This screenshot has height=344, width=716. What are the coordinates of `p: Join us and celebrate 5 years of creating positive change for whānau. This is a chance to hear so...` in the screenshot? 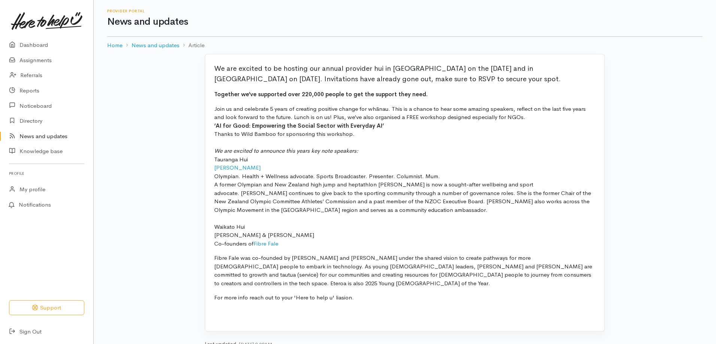 It's located at (405, 176).